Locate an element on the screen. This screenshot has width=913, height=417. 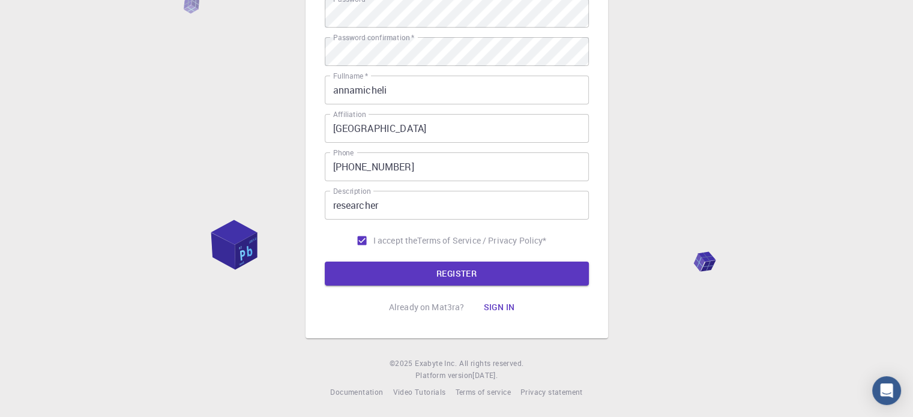
span: Documentation is located at coordinates (356, 392).